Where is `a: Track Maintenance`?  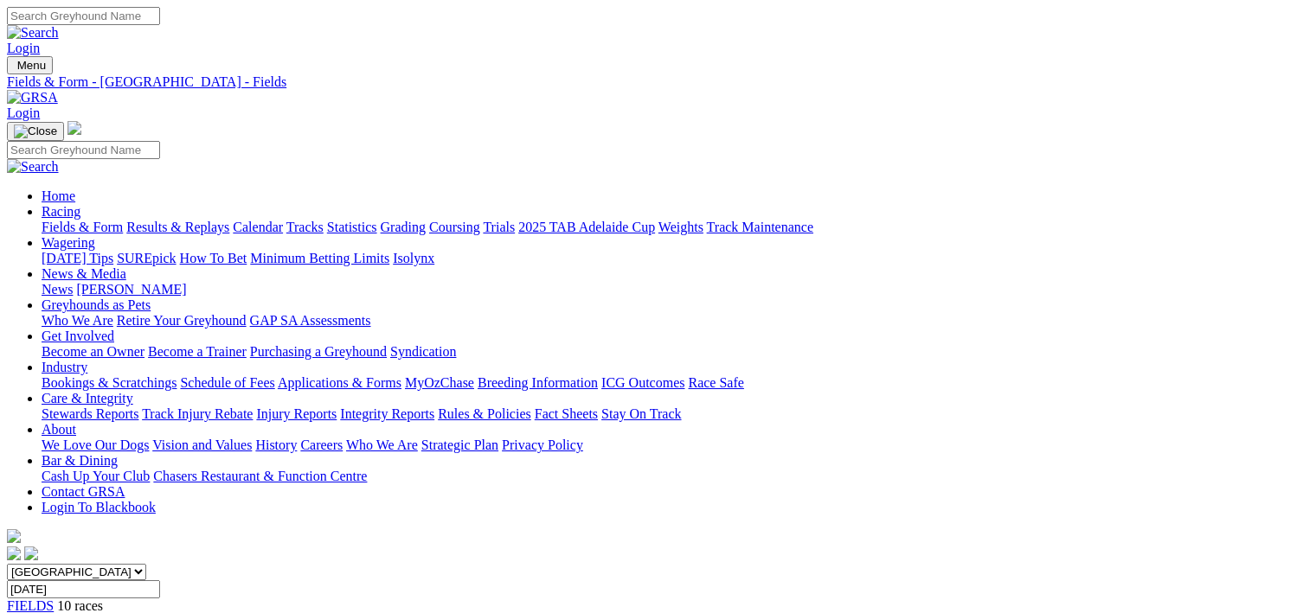
a: Track Maintenance is located at coordinates (759, 227).